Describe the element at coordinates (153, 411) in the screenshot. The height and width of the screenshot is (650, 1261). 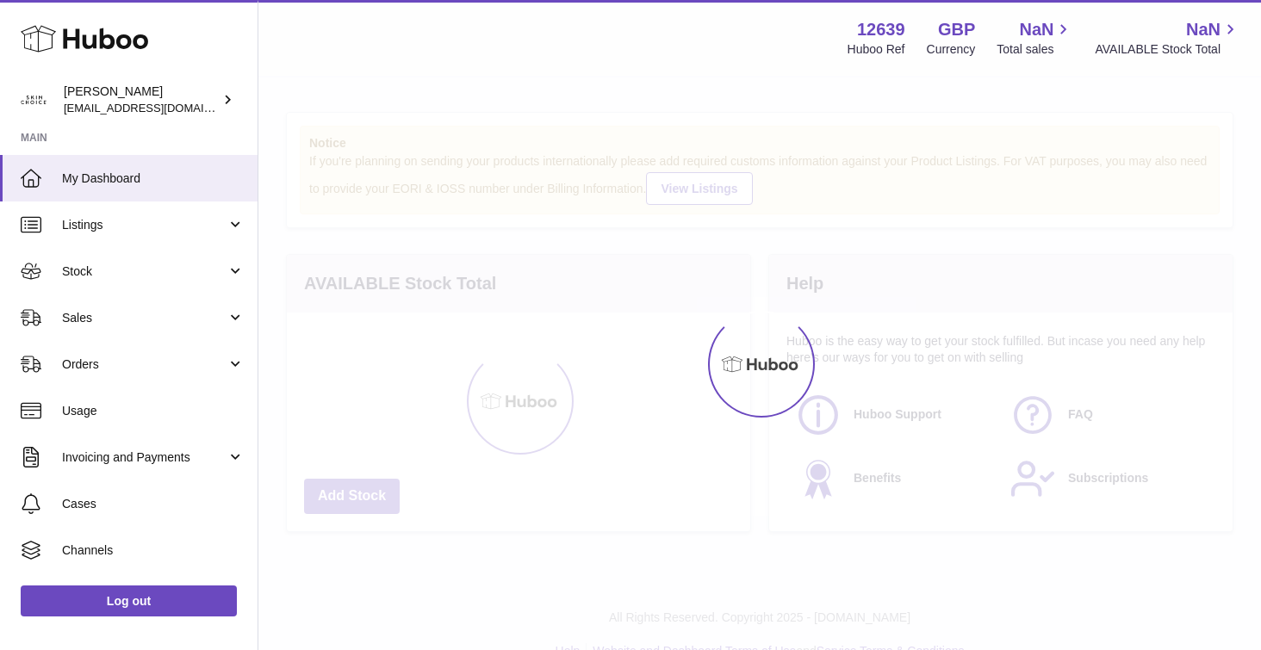
I see `span: Usage` at that location.